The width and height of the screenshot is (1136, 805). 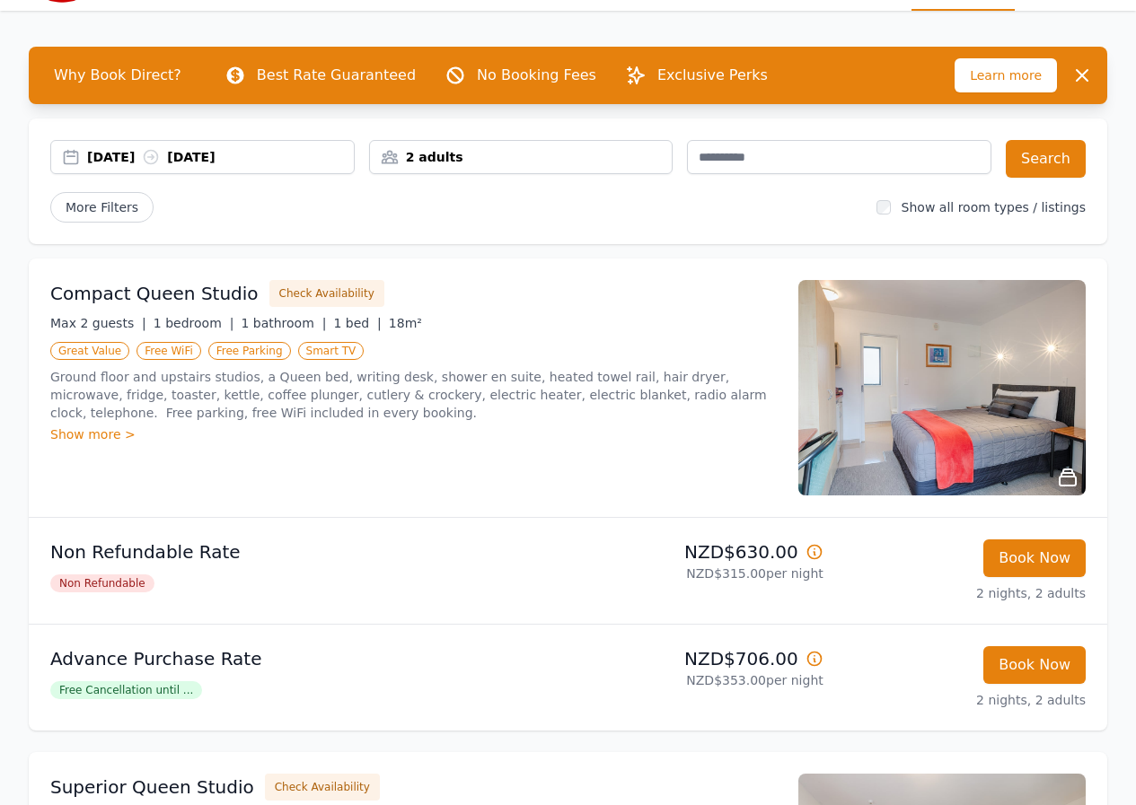 What do you see at coordinates (336, 75) in the screenshot?
I see `p: Best Rate Guaranteed` at bounding box center [336, 75].